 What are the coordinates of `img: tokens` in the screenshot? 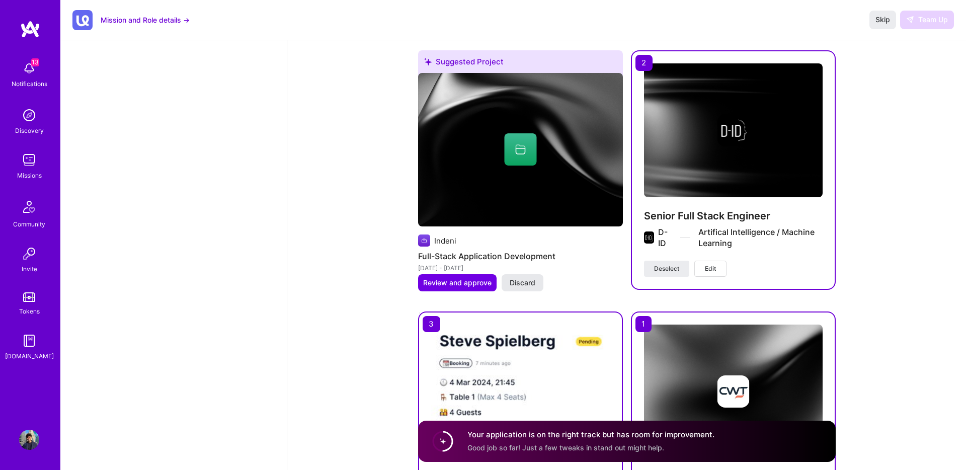 It's located at (29, 297).